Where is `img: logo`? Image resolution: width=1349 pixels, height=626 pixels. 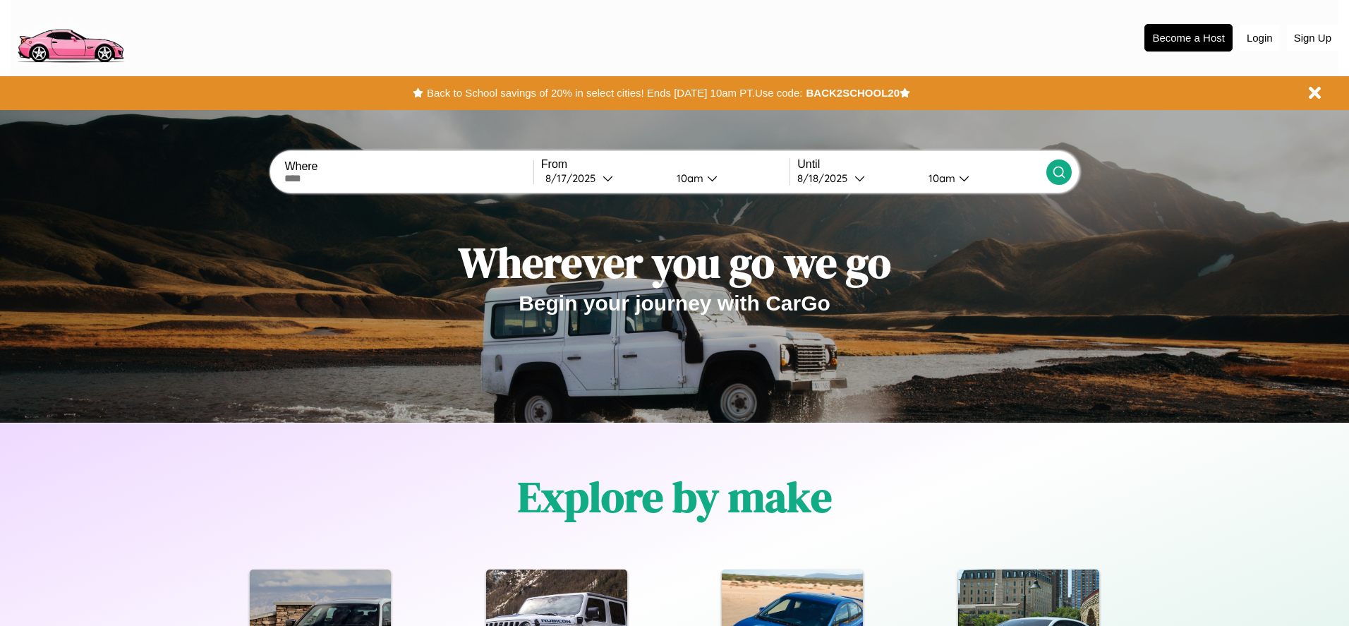
img: logo is located at coordinates (70, 37).